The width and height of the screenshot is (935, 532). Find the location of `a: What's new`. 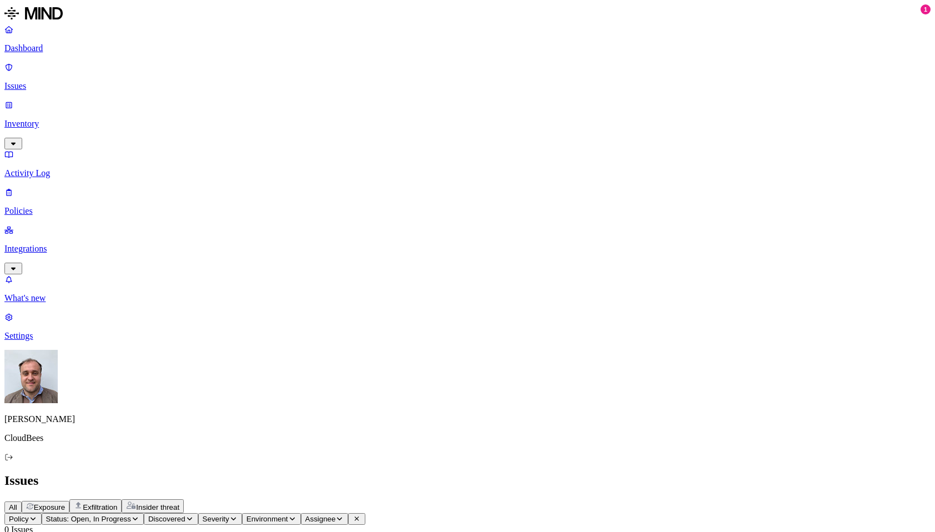

a: What's new is located at coordinates (468, 289).